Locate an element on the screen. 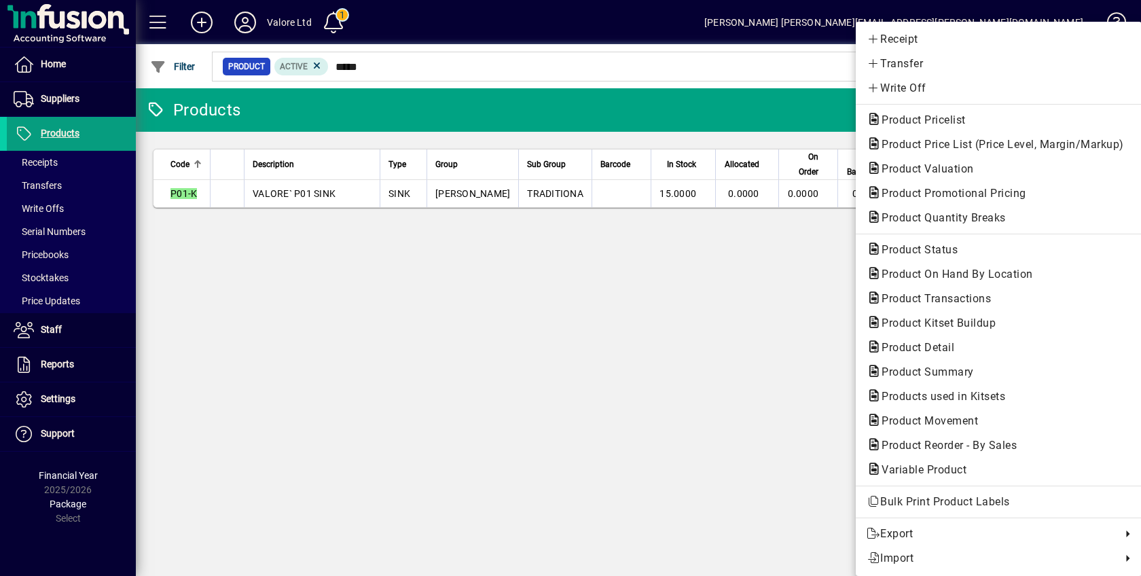 The width and height of the screenshot is (1141, 576). span: Product On Hand By Location is located at coordinates (953, 274).